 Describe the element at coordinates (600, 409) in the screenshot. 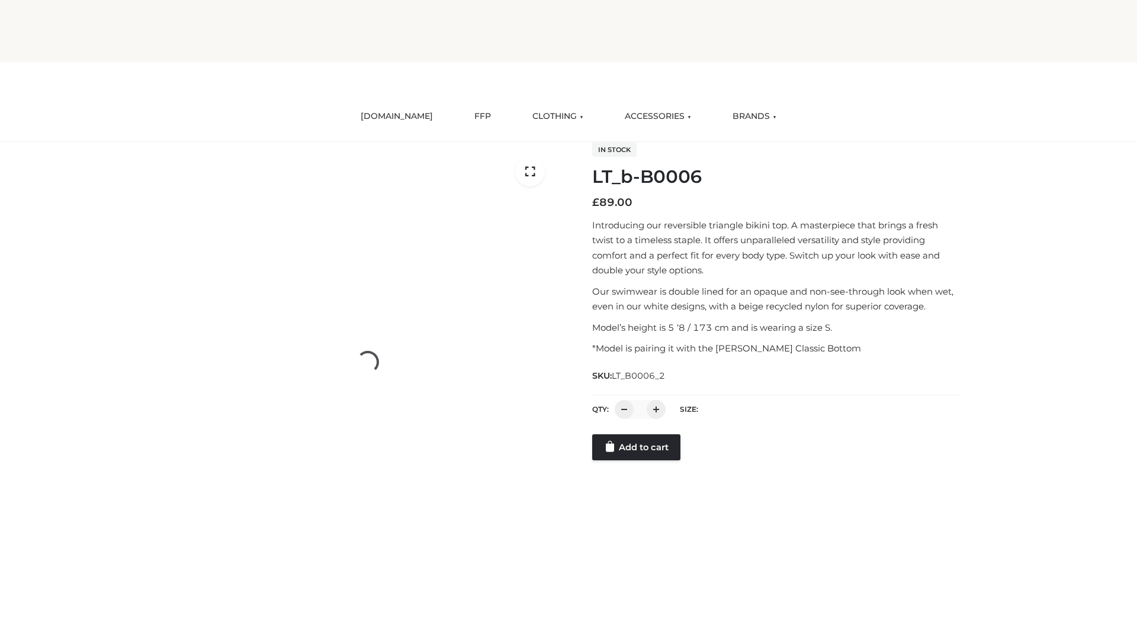

I see `label: QTY:` at that location.